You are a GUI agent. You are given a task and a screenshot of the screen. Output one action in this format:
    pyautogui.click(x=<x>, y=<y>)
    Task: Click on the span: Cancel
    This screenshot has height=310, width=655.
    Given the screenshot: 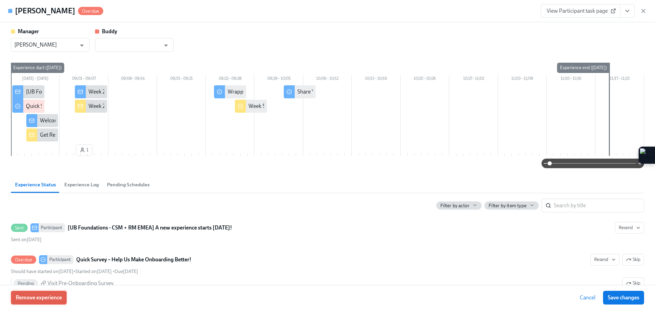 What is the action you would take?
    pyautogui.click(x=588, y=297)
    